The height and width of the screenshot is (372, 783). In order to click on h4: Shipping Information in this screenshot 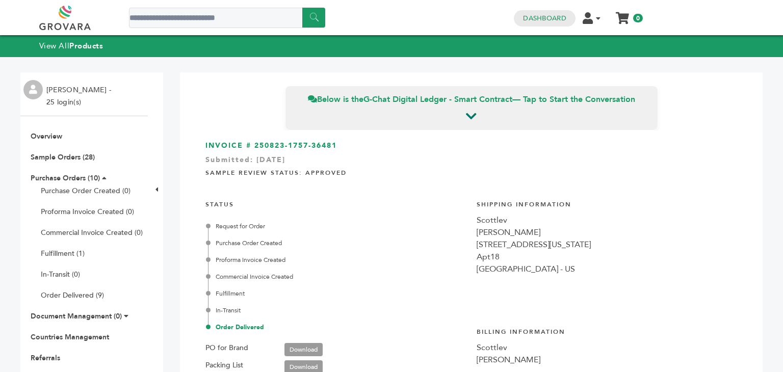, I will do `click(607, 203)`.